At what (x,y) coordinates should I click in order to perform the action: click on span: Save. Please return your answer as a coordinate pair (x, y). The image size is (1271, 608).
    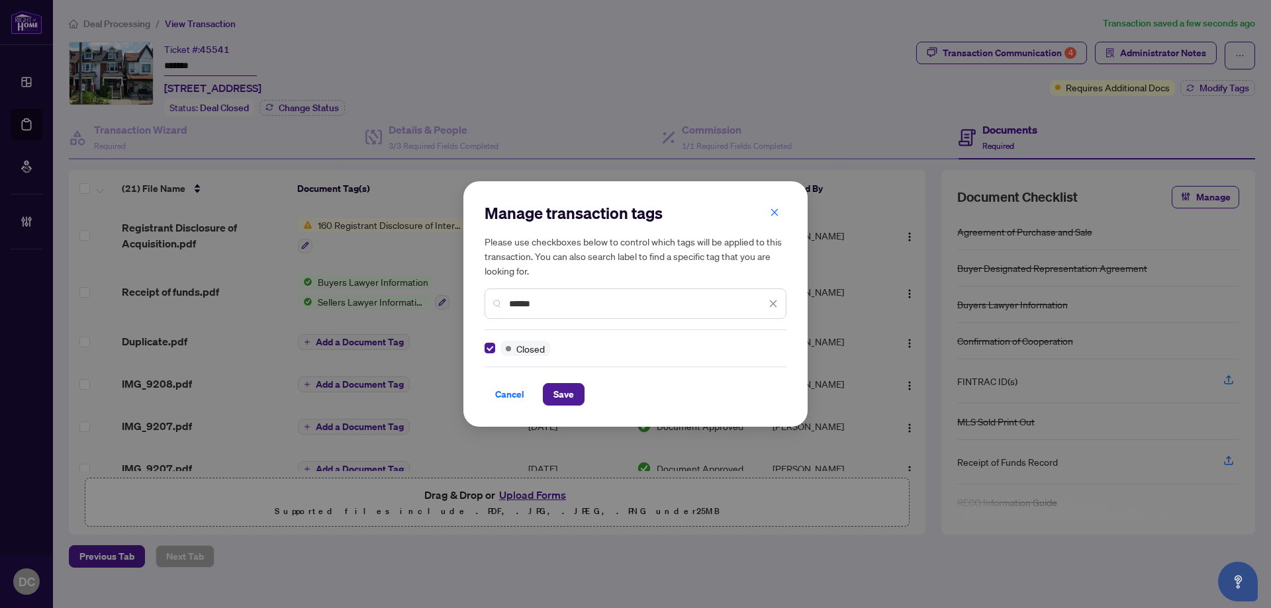
    Looking at the image, I should click on (563, 394).